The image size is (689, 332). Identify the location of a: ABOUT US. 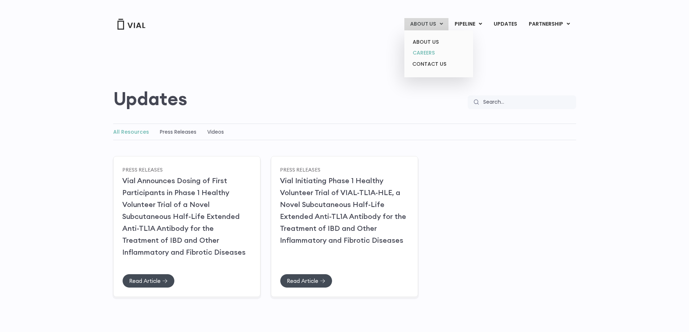
(438, 42).